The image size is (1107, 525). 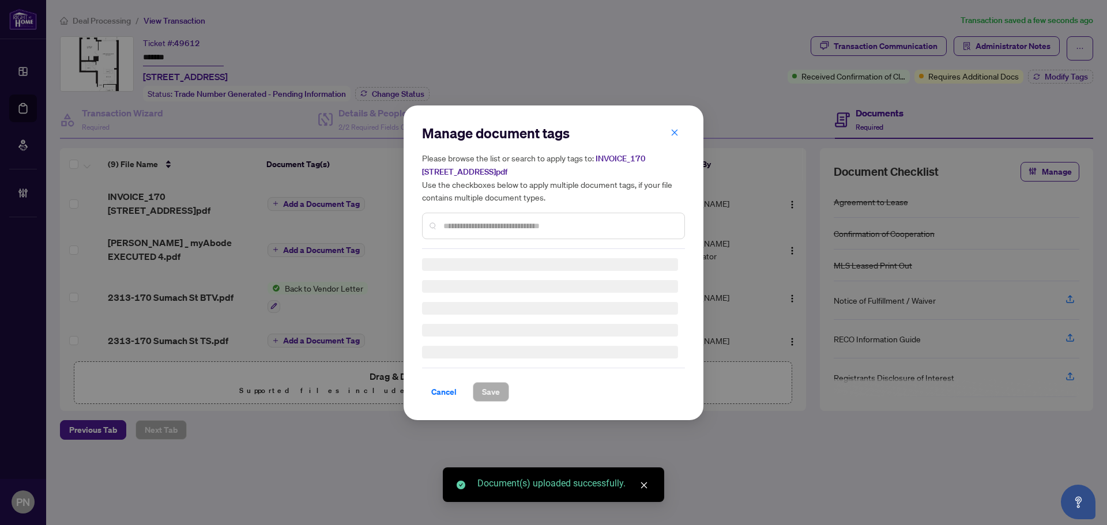 I want to click on span: Cancel, so click(x=444, y=392).